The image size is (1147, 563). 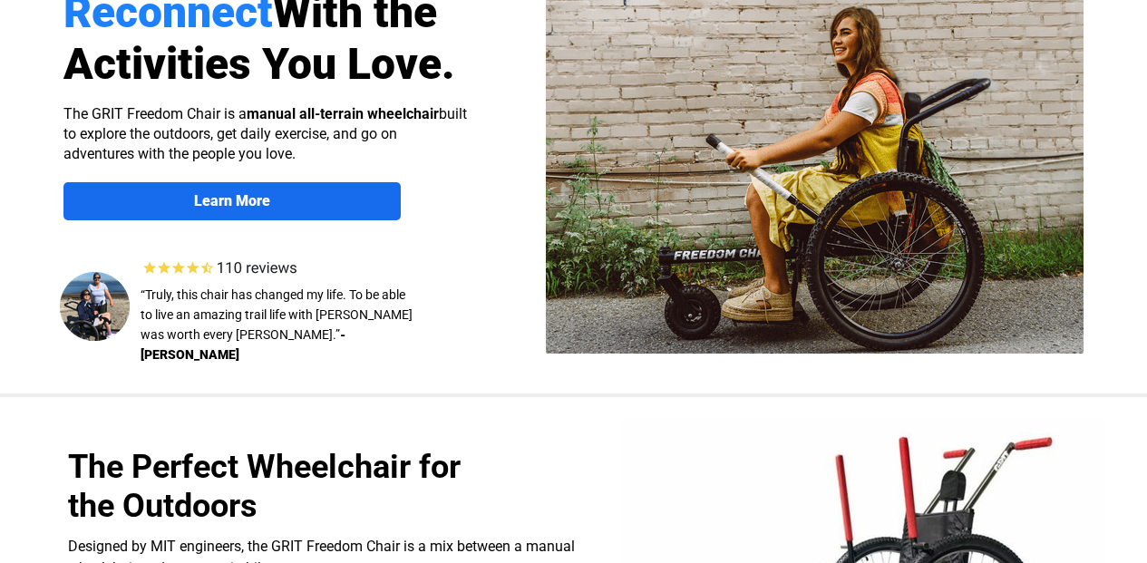 I want to click on a: Learn More, so click(x=232, y=201).